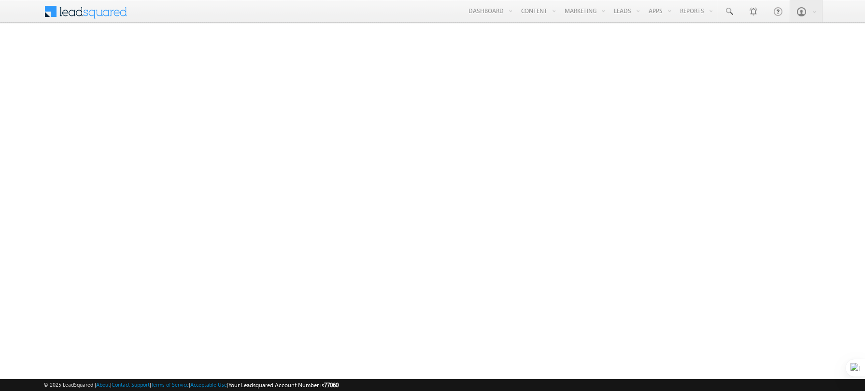  What do you see at coordinates (130, 384) in the screenshot?
I see `a: Contact Support` at bounding box center [130, 384].